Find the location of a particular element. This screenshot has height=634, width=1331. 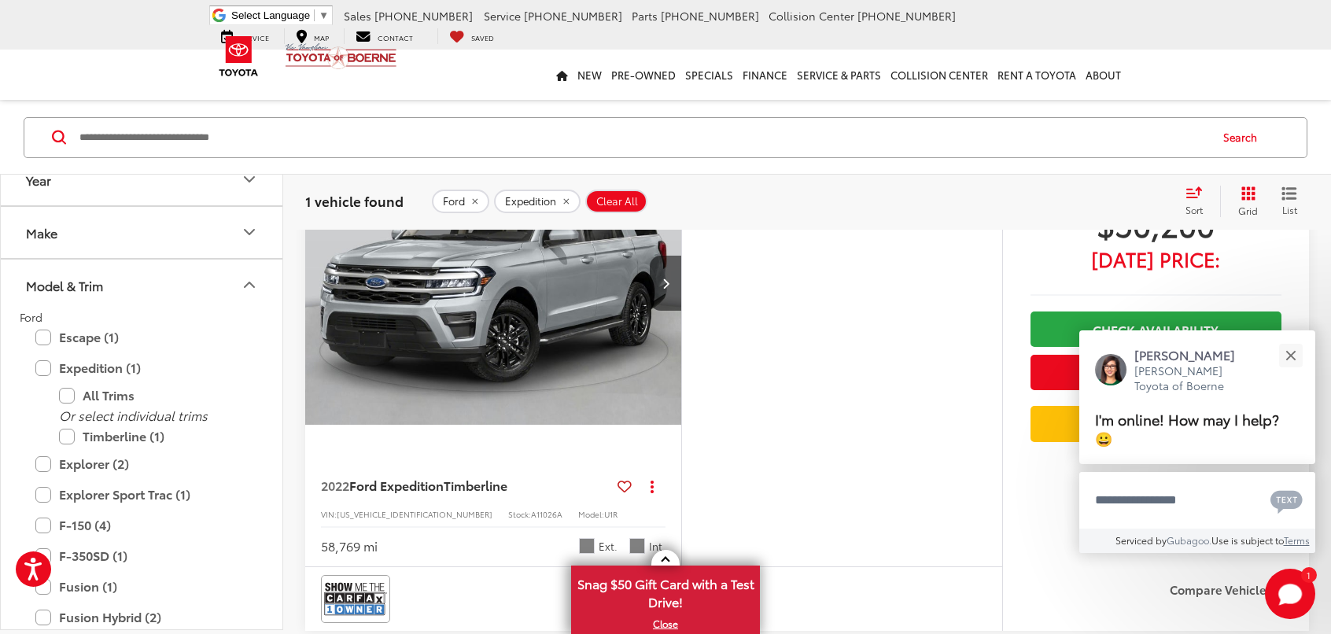

span: Stock: is located at coordinates (519, 514).